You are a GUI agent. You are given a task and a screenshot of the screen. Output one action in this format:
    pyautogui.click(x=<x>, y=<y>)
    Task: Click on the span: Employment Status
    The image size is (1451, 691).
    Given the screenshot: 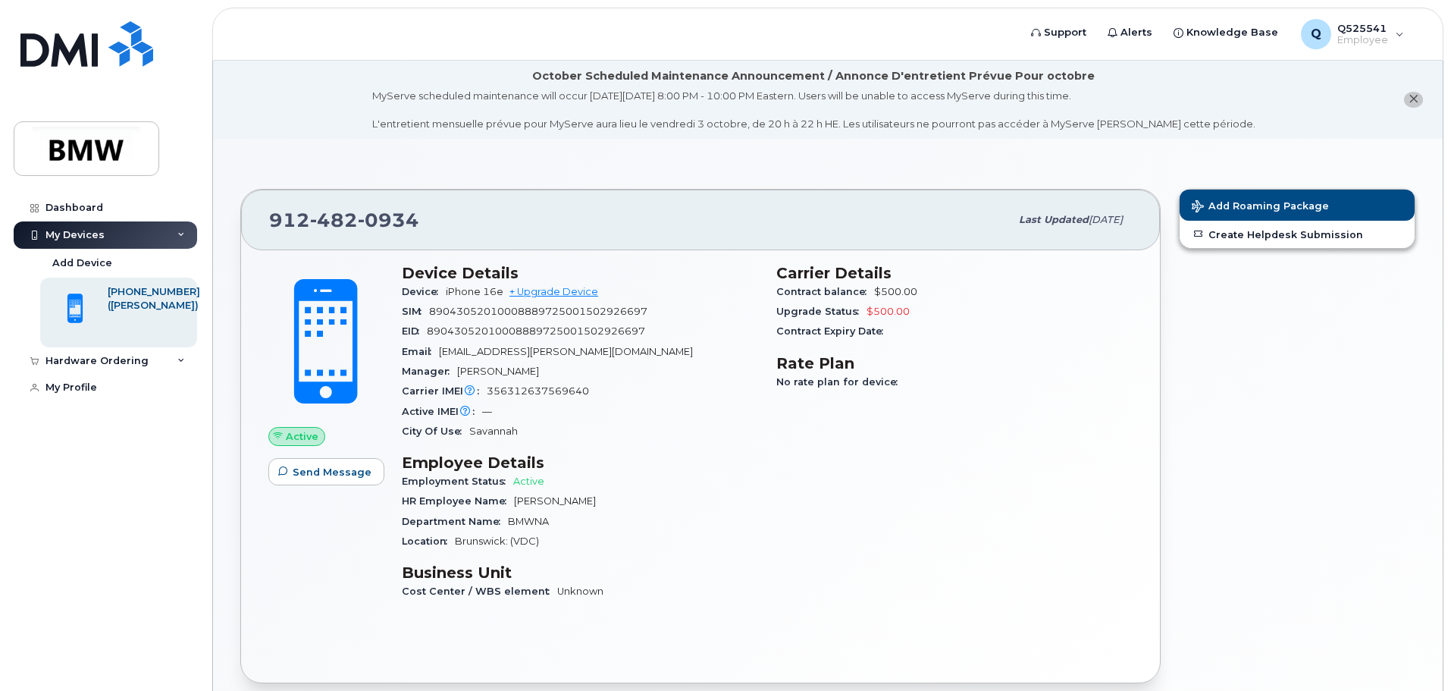 What is the action you would take?
    pyautogui.click(x=457, y=481)
    